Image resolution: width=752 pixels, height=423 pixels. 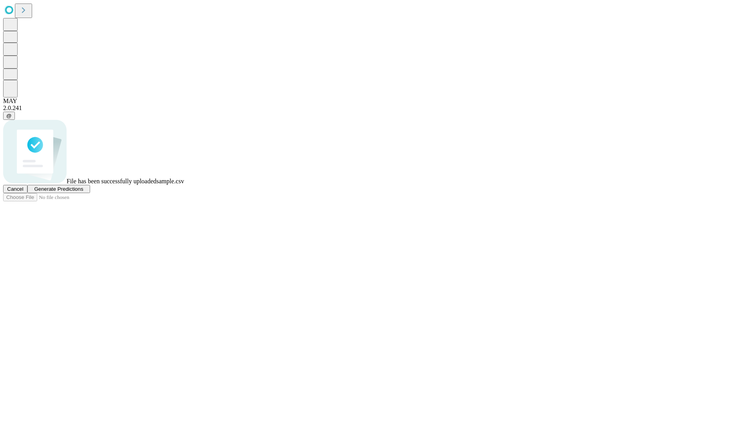 I want to click on div: MAY, so click(x=376, y=101).